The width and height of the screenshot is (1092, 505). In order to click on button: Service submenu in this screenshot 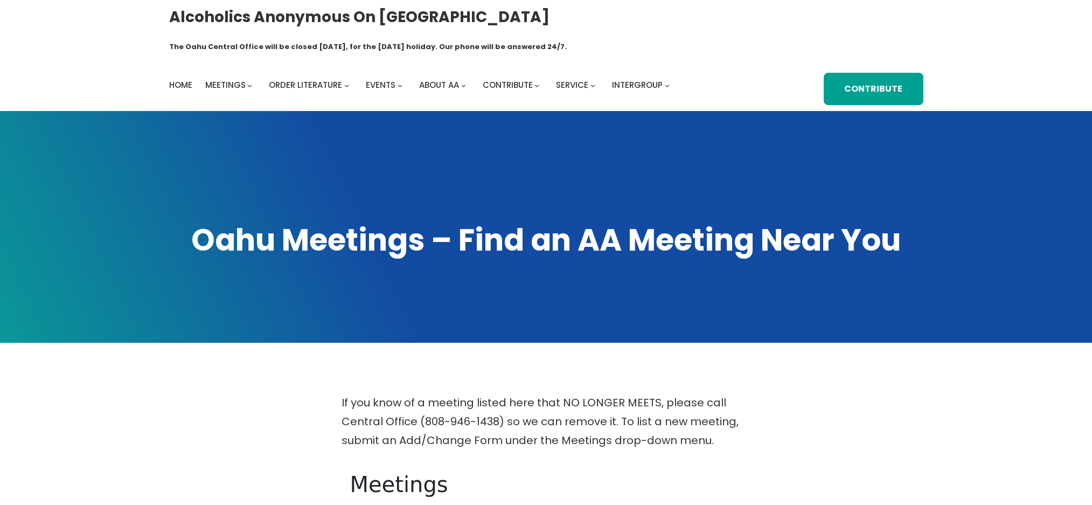, I will do `click(592, 85)`.